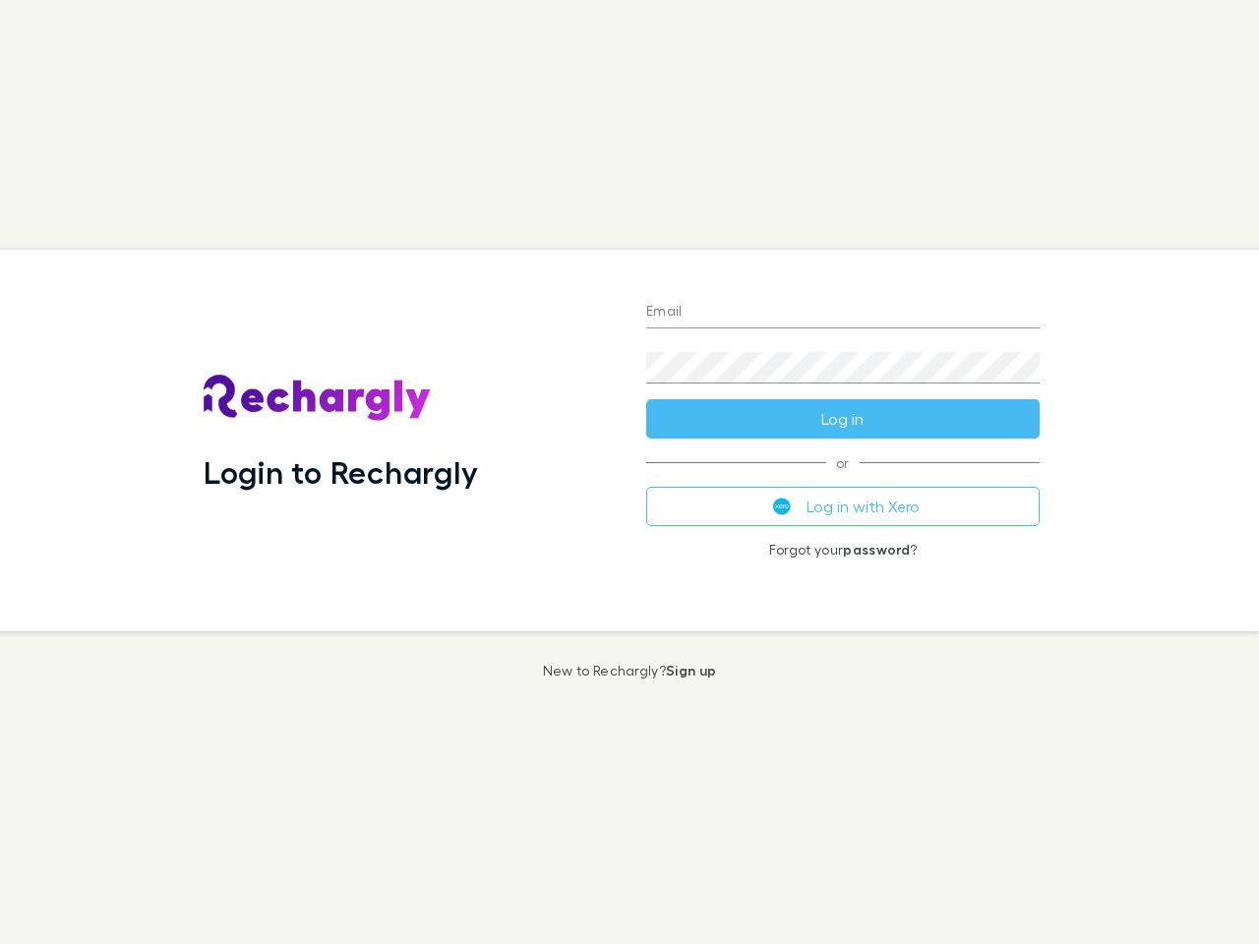 Image resolution: width=1259 pixels, height=944 pixels. What do you see at coordinates (782, 506) in the screenshot?
I see `img: Xero's logo` at bounding box center [782, 506].